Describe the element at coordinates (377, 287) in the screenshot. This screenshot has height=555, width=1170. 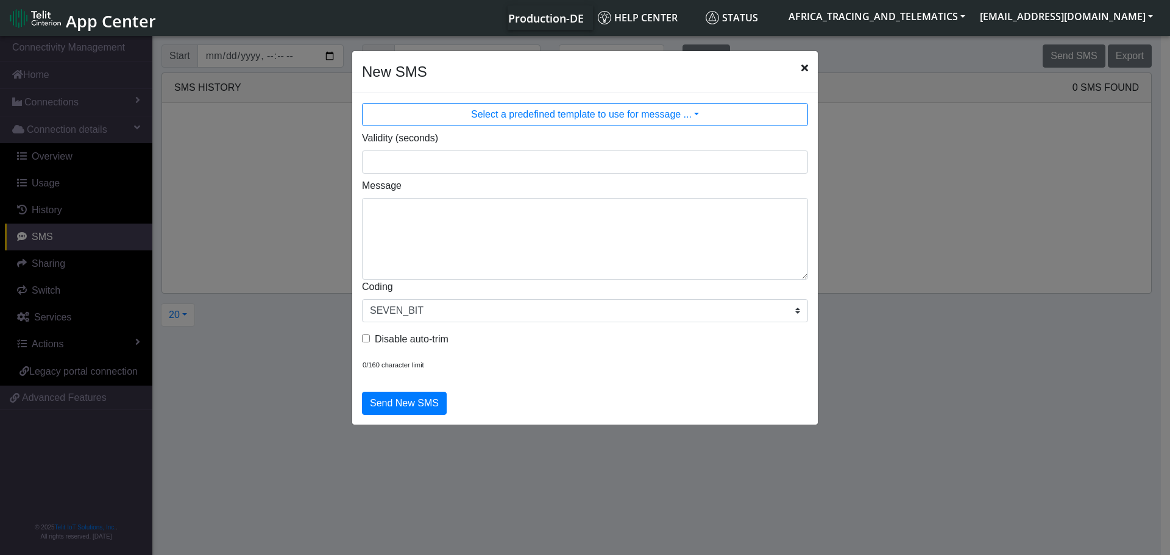
I see `label: Coding` at that location.